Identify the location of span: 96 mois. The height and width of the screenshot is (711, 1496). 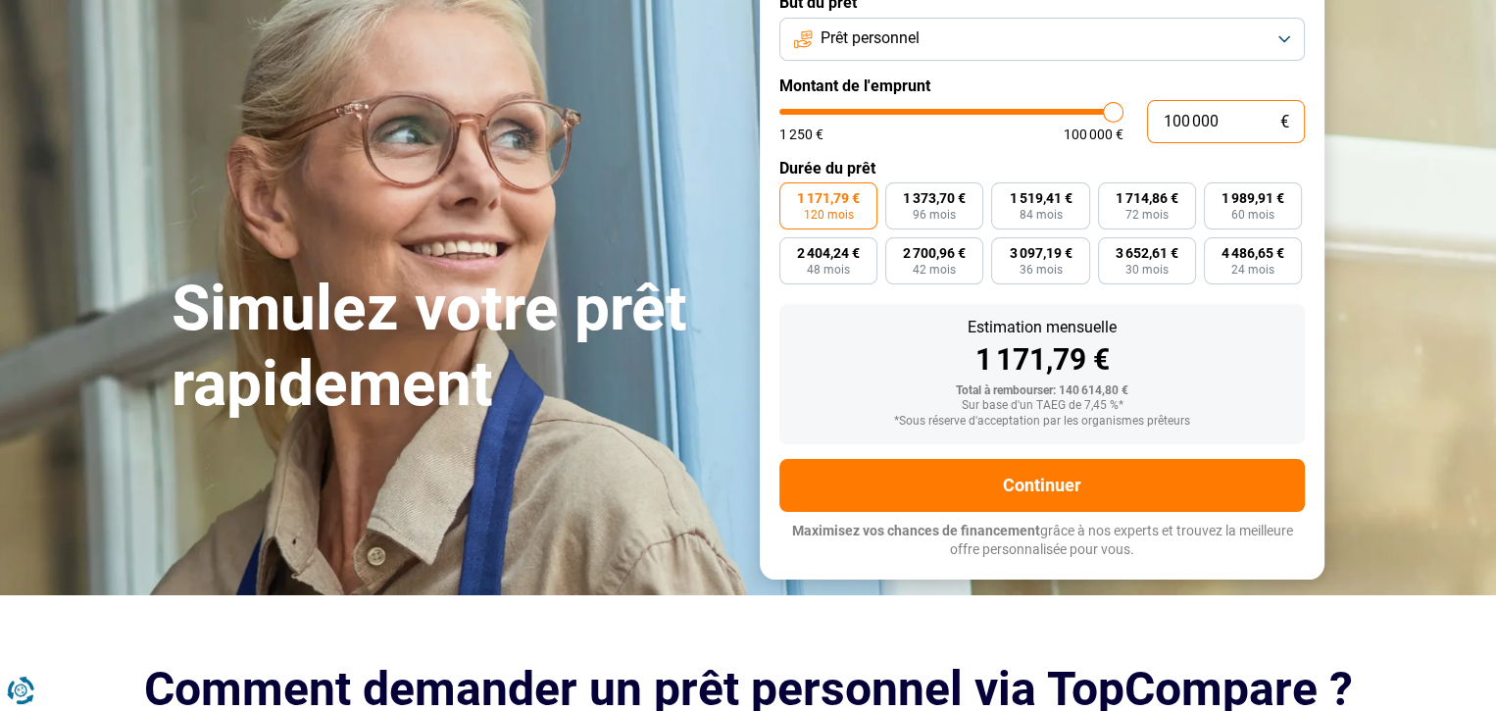
(934, 215).